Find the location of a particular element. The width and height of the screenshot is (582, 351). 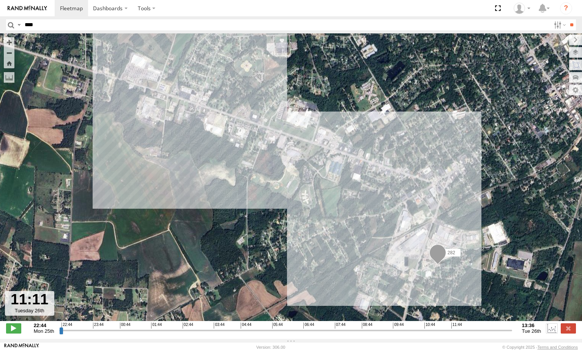

span: 22:44 is located at coordinates (67, 326).